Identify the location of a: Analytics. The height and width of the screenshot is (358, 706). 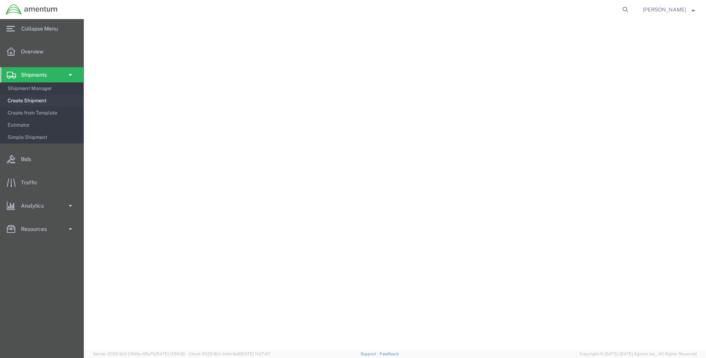
(42, 205).